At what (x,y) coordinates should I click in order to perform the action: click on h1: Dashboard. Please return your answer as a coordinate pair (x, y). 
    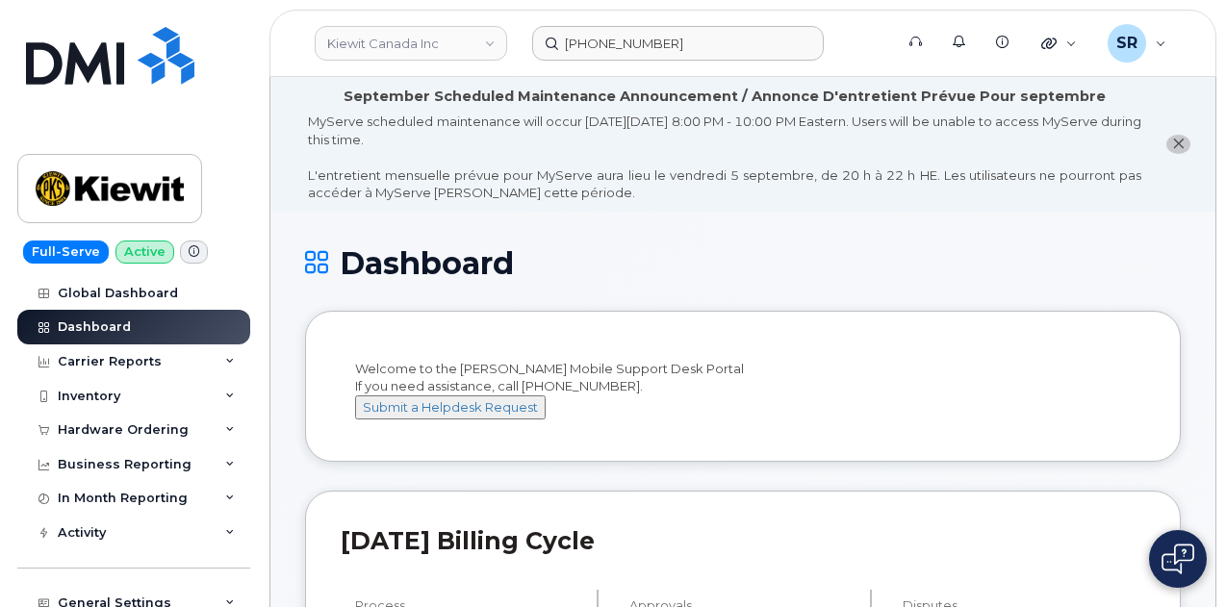
    Looking at the image, I should click on (743, 263).